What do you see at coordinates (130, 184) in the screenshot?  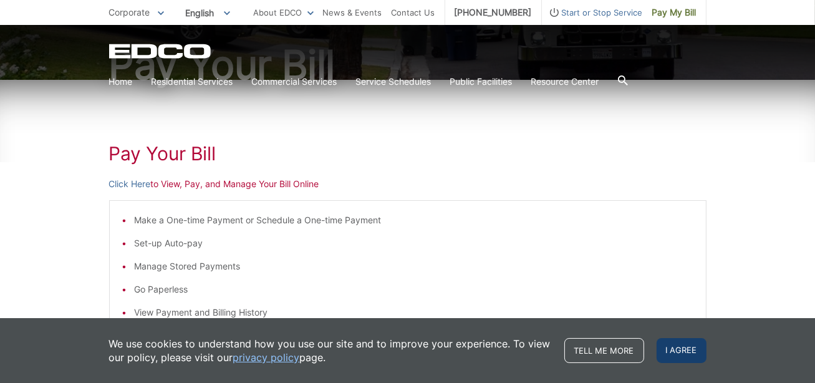 I see `a: Click Here` at bounding box center [130, 184].